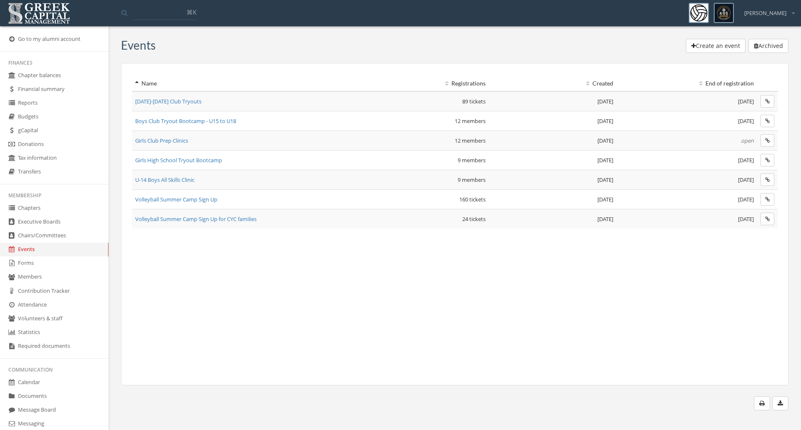 This screenshot has width=801, height=430. What do you see at coordinates (186, 121) in the screenshot?
I see `span: Boys Club Tryout Bootcamp - U15 to U18` at bounding box center [186, 121].